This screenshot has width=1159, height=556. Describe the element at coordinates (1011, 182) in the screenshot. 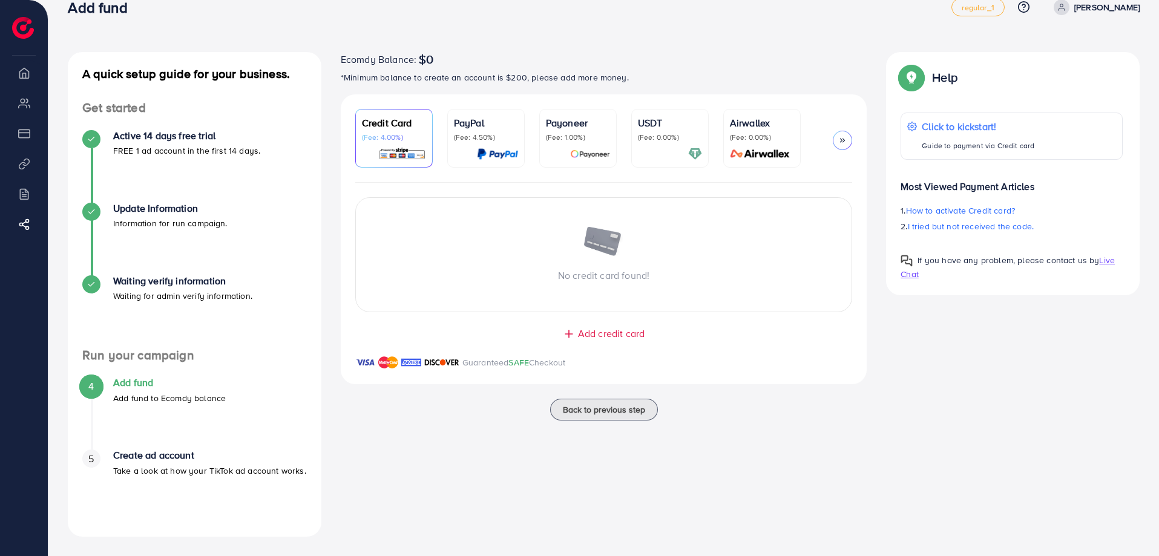

I see `p: Most Viewed Payment Articles` at that location.